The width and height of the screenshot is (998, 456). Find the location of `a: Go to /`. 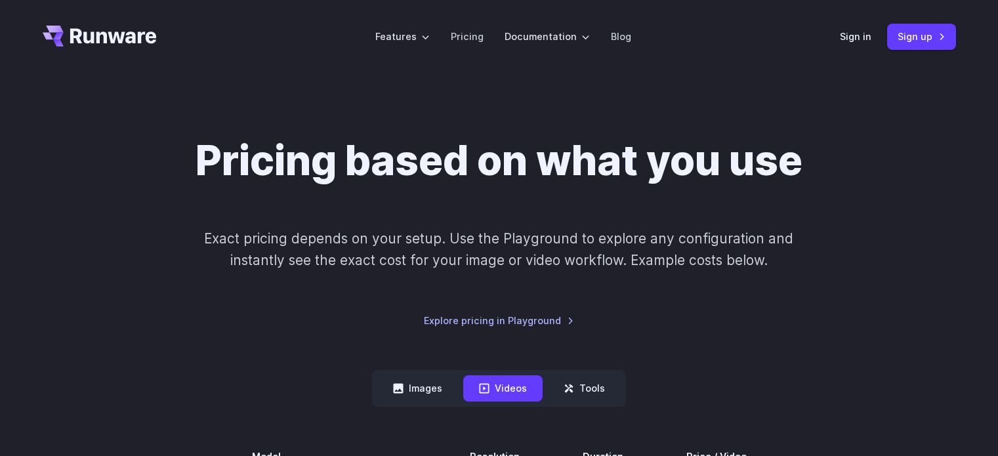

a: Go to / is located at coordinates (100, 36).